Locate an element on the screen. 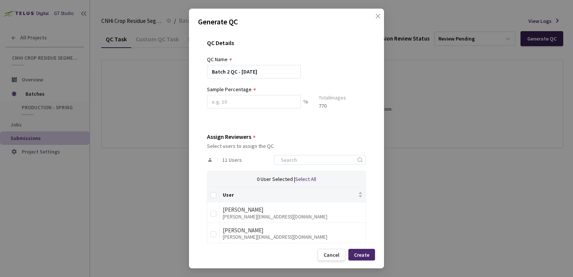  div: Cancel is located at coordinates (331, 255).